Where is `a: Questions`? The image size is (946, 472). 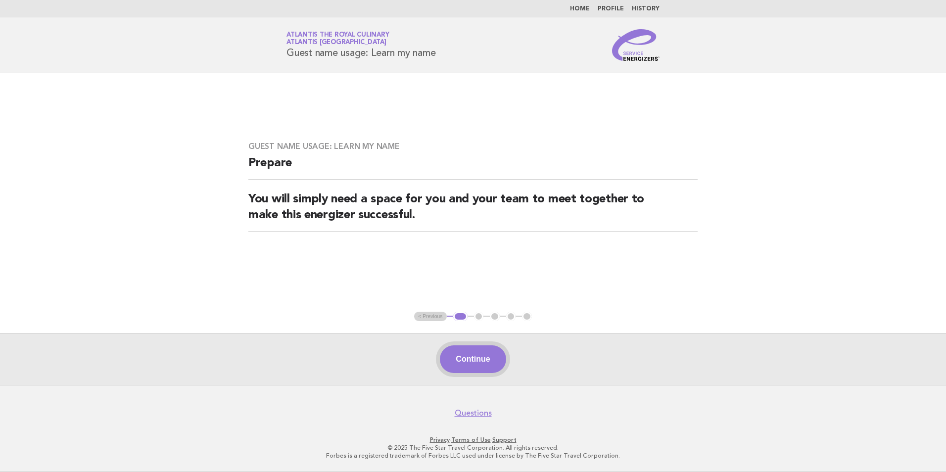 a: Questions is located at coordinates (473, 413).